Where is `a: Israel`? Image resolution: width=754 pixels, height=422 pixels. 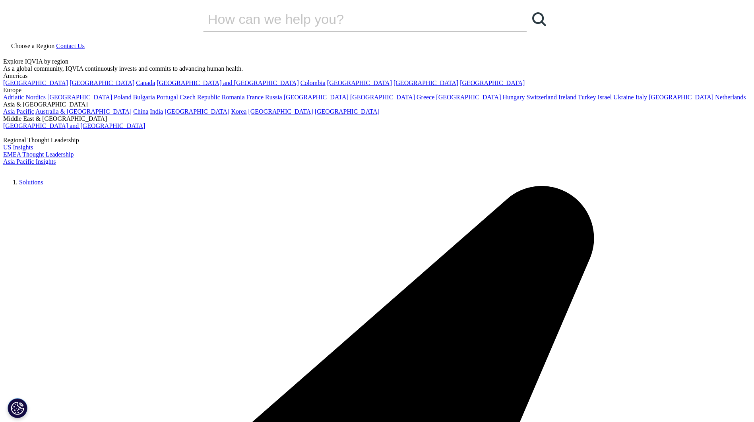
a: Israel is located at coordinates (605, 97).